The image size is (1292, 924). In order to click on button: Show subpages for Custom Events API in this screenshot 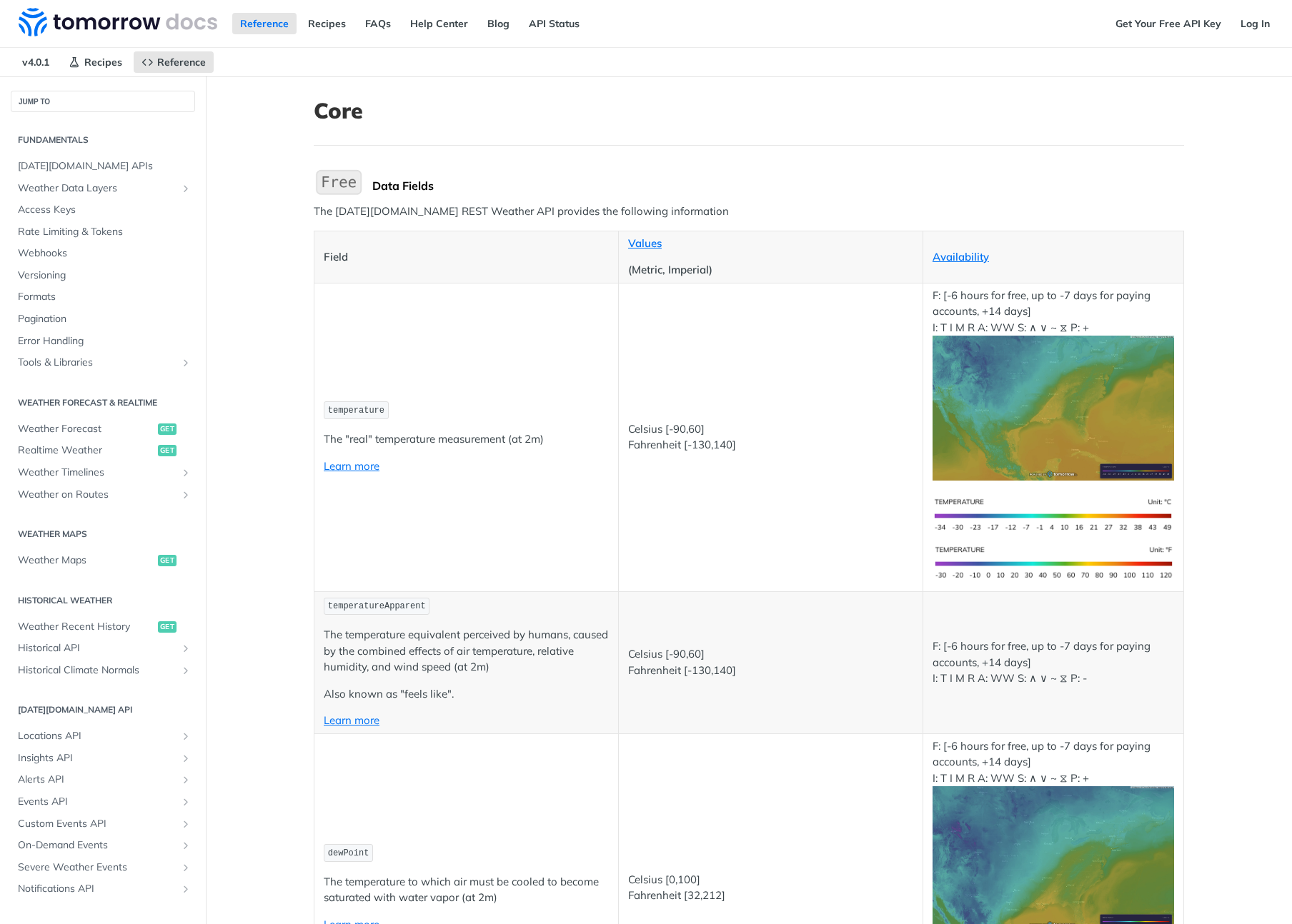, I will do `click(186, 824)`.